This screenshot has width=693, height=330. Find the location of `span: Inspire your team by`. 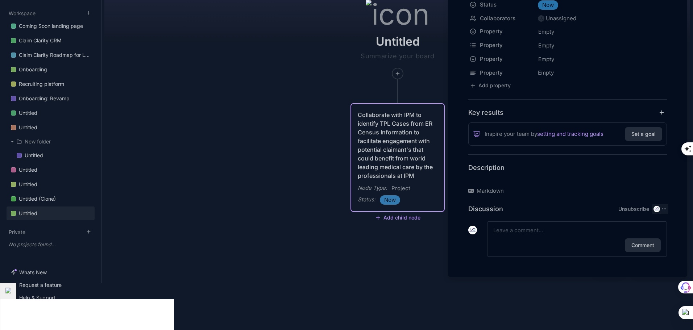

span: Inspire your team by is located at coordinates (544, 134).